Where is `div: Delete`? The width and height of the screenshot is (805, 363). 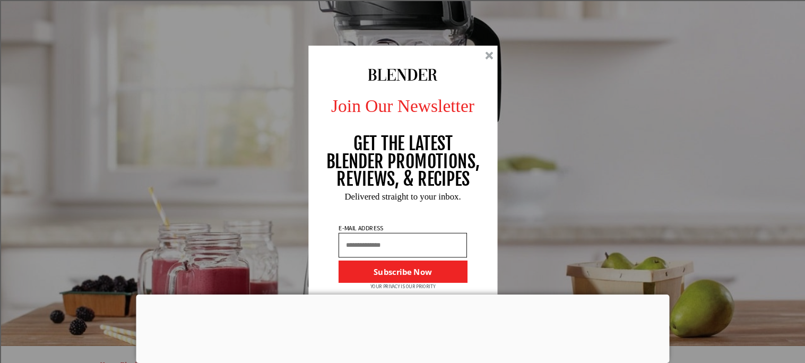
div: Delete is located at coordinates (402, 38).